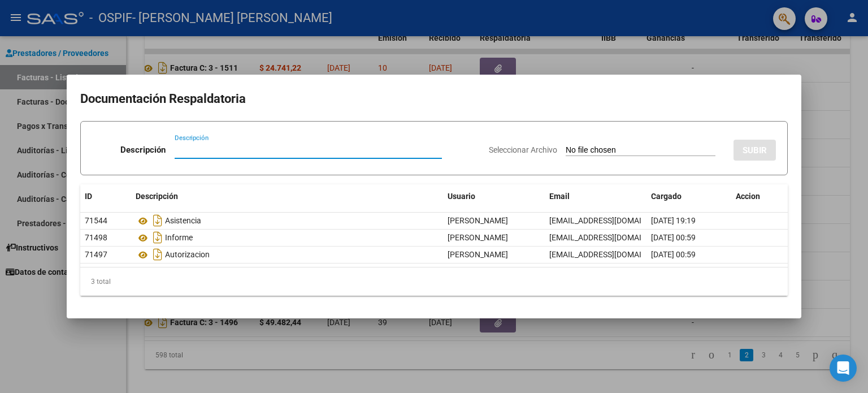  Describe the element at coordinates (96, 237) in the screenshot. I see `span: 71498` at that location.